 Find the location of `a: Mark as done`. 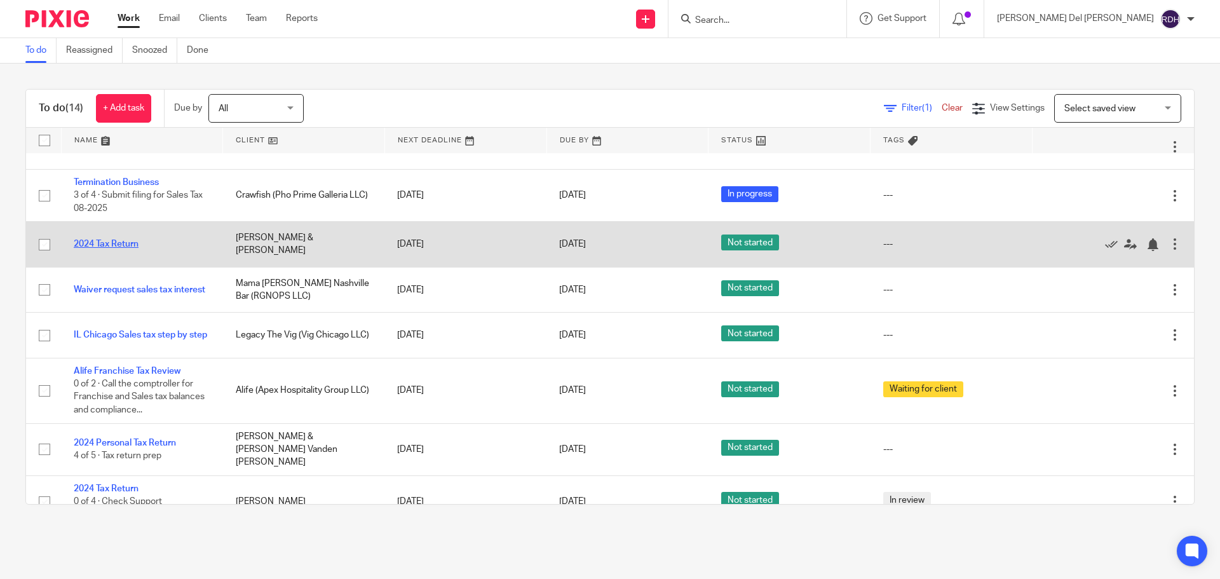

a: Mark as done is located at coordinates (1114, 244).